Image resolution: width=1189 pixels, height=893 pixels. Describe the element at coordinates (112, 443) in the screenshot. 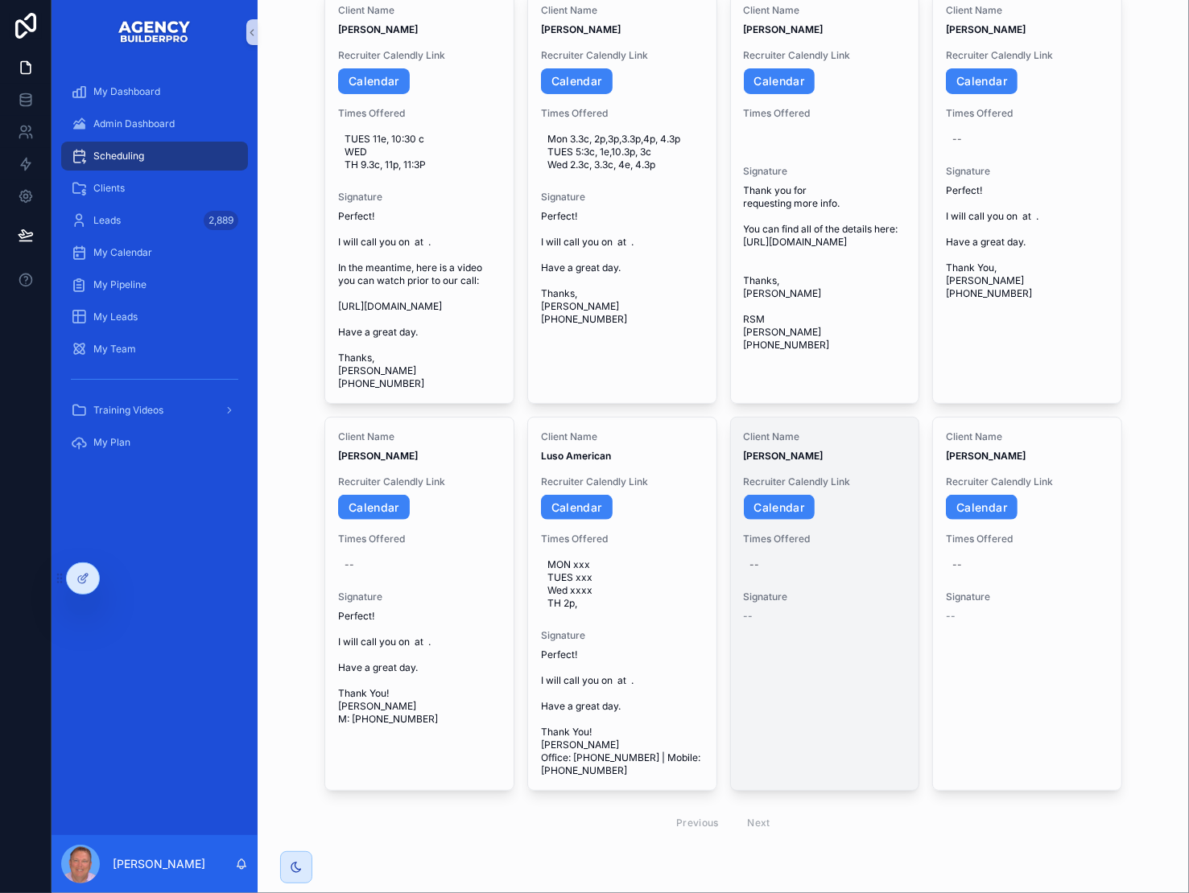

I see `span: My Plan` at that location.